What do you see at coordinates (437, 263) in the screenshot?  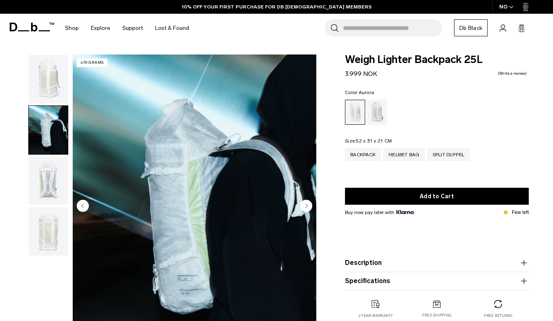 I see `button: Description` at bounding box center [437, 263].